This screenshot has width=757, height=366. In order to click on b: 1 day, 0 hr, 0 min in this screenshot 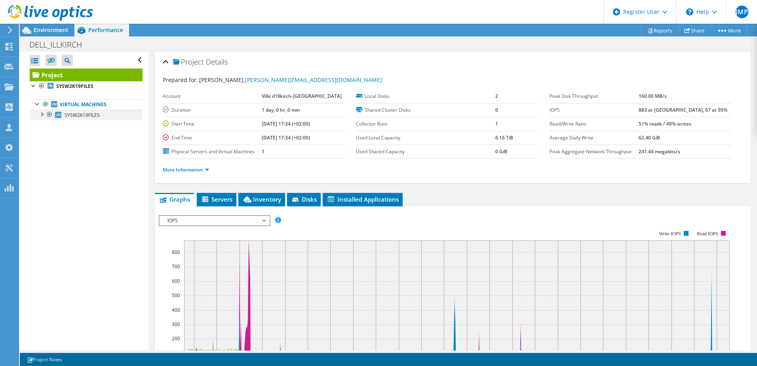, I will do `click(281, 110)`.